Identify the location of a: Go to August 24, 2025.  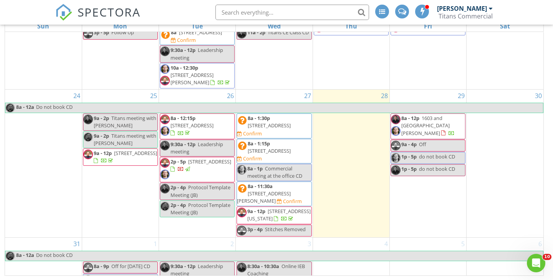
(77, 96).